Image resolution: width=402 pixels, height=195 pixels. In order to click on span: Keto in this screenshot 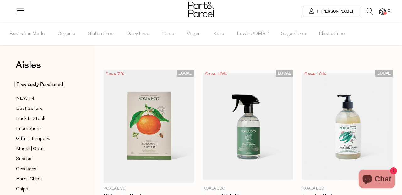, I will do `click(219, 34)`.